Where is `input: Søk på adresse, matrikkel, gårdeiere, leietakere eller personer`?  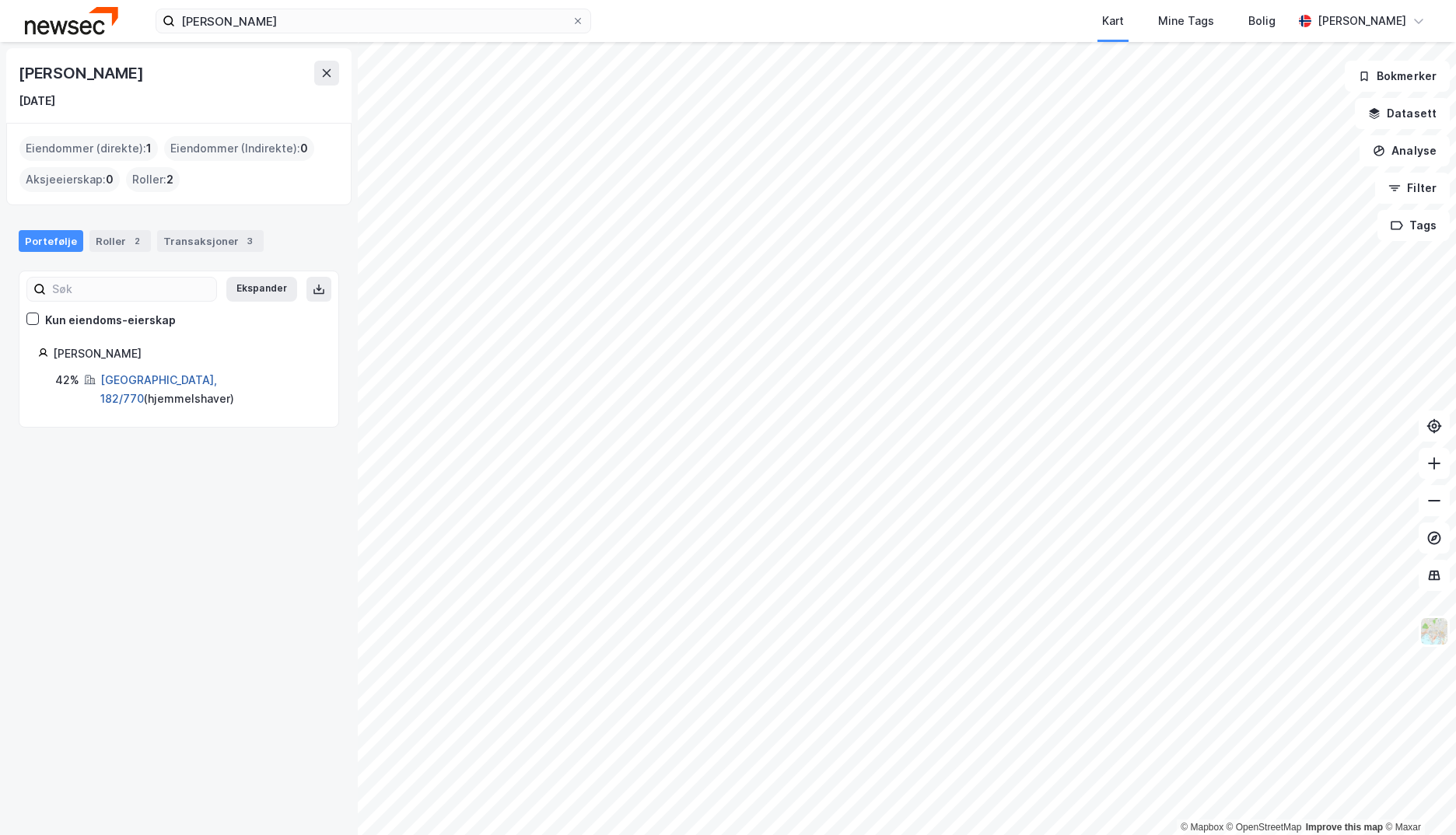 input: Søk på adresse, matrikkel, gårdeiere, leietakere eller personer is located at coordinates (374, 21).